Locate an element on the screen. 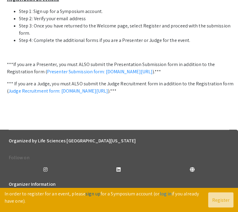  li: Step 1: Sign up for a Symposium account. is located at coordinates (127, 11).